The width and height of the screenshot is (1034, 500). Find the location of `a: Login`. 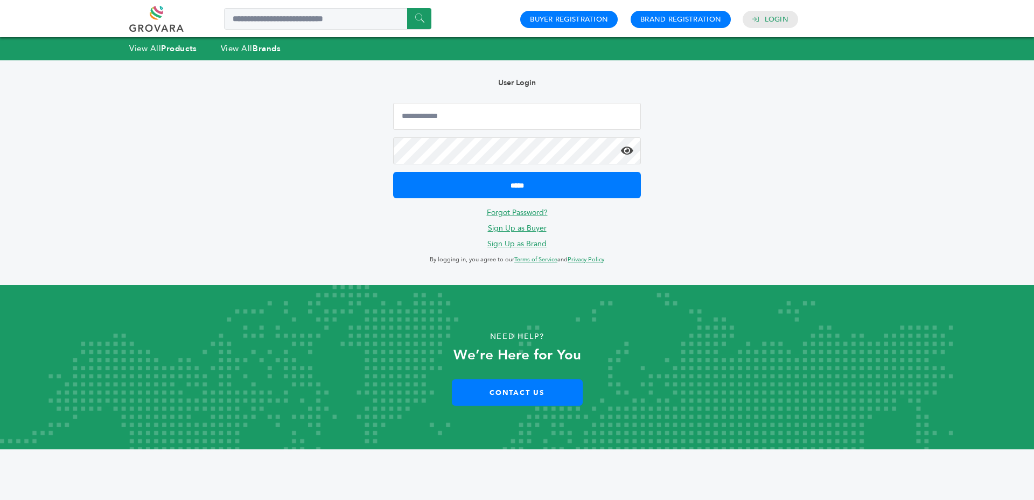

a: Login is located at coordinates (777, 19).